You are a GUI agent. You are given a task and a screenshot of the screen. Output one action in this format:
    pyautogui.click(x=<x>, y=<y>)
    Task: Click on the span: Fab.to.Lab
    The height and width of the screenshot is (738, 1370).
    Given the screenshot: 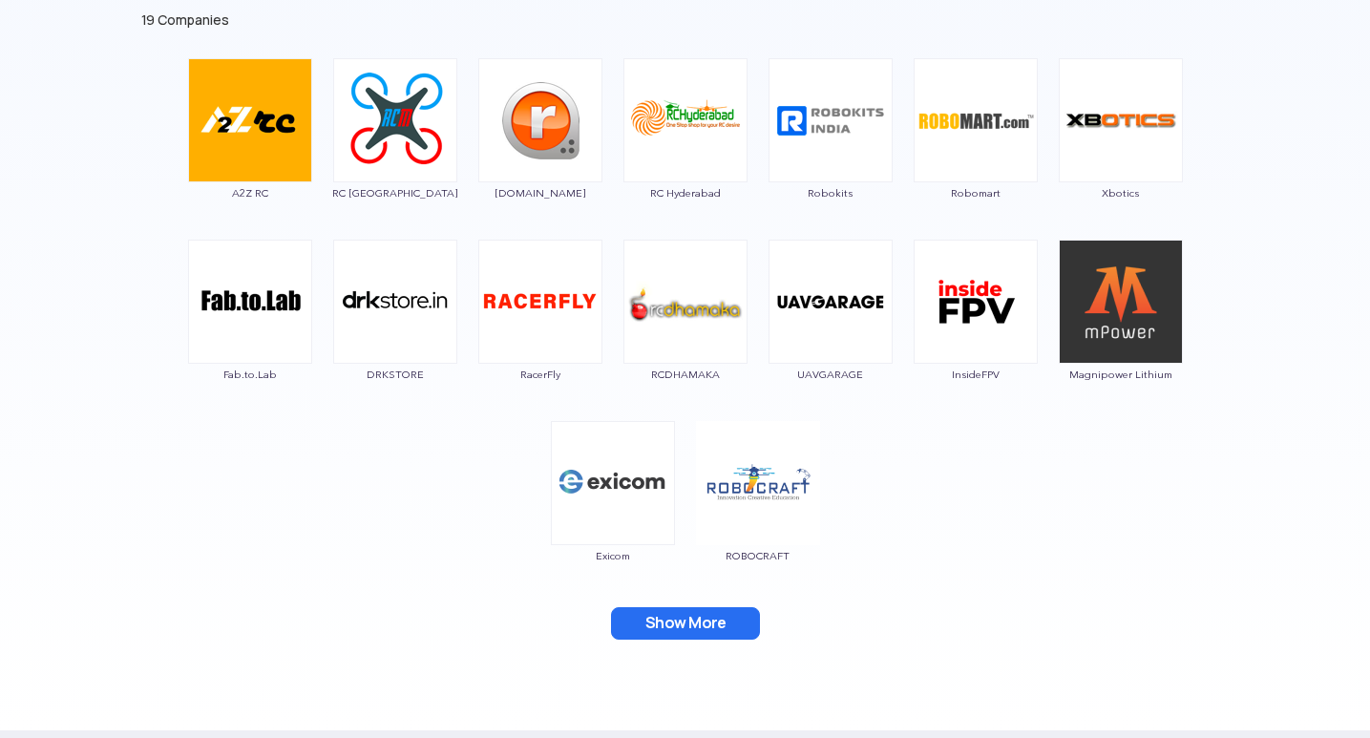 What is the action you would take?
    pyautogui.click(x=250, y=374)
    